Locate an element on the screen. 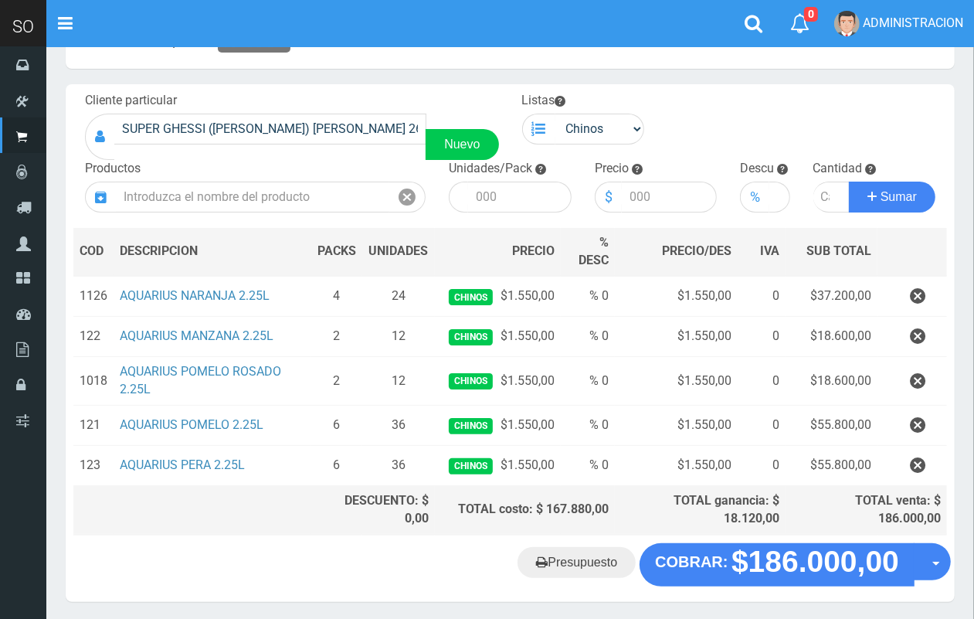 The image size is (974, 619). td: 24 is located at coordinates (399, 296).